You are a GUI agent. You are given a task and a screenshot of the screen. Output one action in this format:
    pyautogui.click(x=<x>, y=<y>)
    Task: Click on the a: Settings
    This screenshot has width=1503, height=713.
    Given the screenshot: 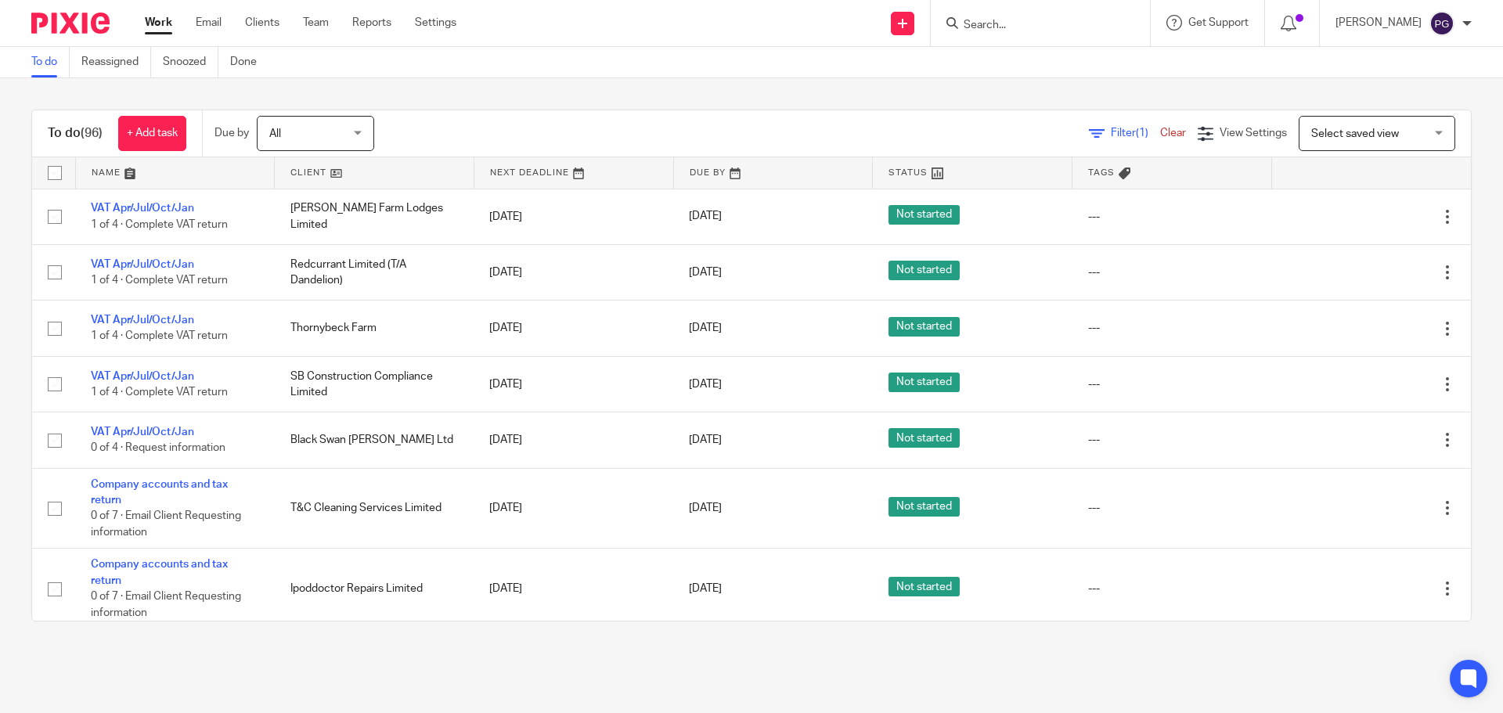 What is the action you would take?
    pyautogui.click(x=435, y=23)
    